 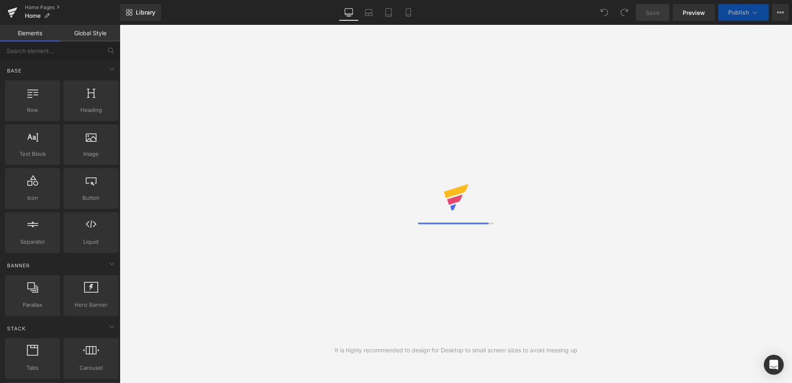 I want to click on span: Banner, so click(x=18, y=265).